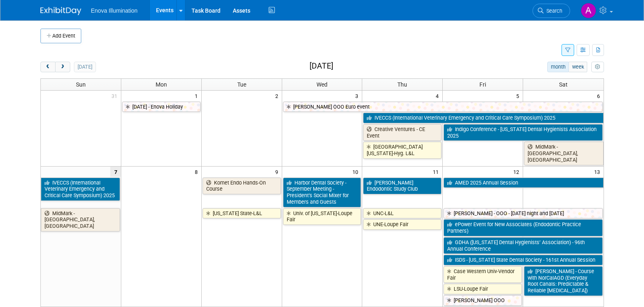 The height and width of the screenshot is (307, 644). What do you see at coordinates (597, 67) in the screenshot?
I see `i: Personalize Calendar` at bounding box center [597, 67].